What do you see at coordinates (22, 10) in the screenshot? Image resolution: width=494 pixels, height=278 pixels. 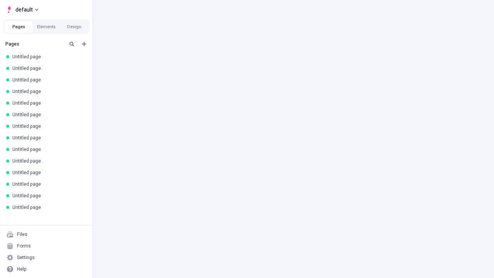 I see `button: Select site` at bounding box center [22, 10].